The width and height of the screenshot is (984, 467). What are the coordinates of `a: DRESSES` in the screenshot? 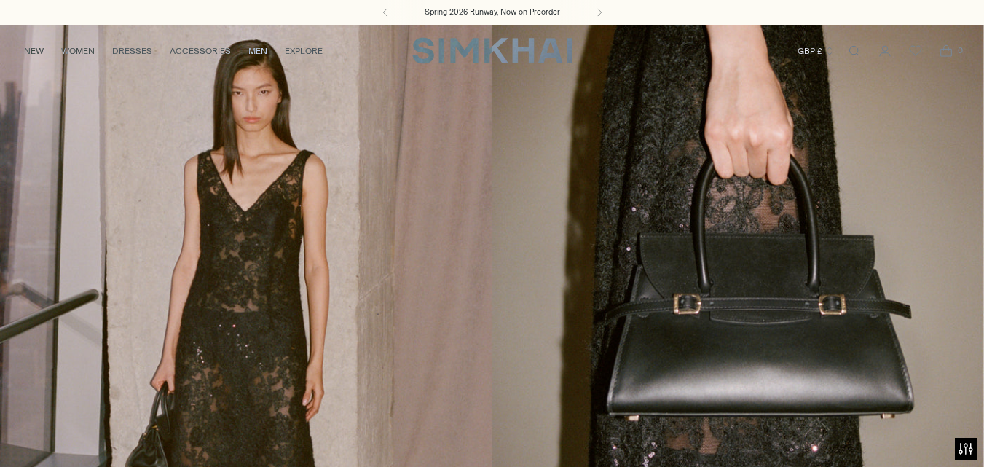 It's located at (132, 51).